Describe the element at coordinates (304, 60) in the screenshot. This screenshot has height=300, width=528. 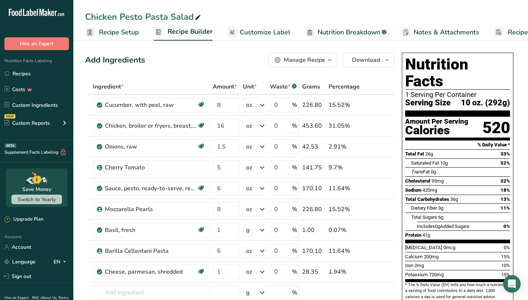
I see `div: Manage Recipe` at that location.